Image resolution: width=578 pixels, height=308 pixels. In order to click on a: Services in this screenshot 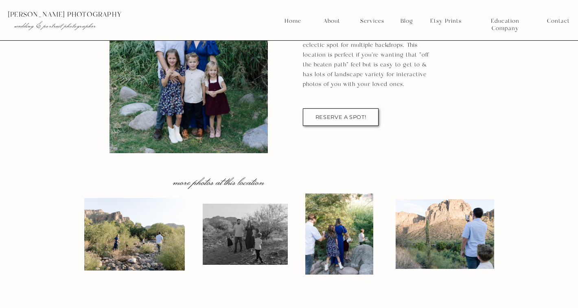, I will do `click(372, 21)`.